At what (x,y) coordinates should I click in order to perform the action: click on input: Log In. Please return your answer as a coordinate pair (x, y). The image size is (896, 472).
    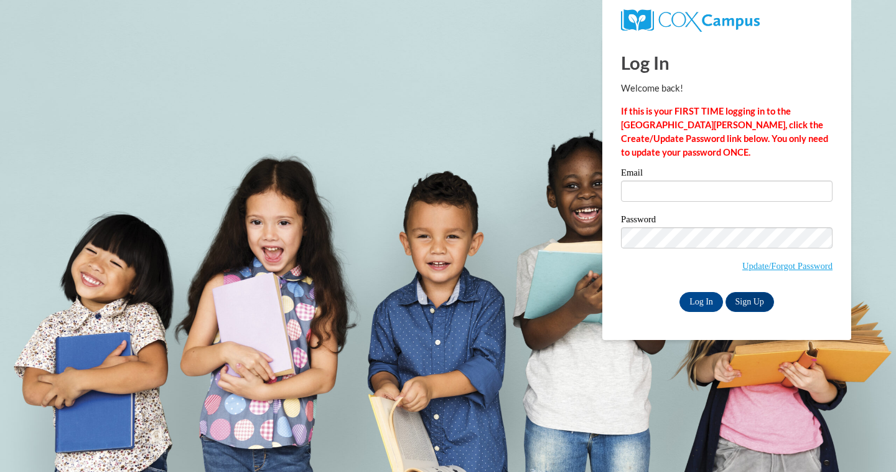
    Looking at the image, I should click on (701, 302).